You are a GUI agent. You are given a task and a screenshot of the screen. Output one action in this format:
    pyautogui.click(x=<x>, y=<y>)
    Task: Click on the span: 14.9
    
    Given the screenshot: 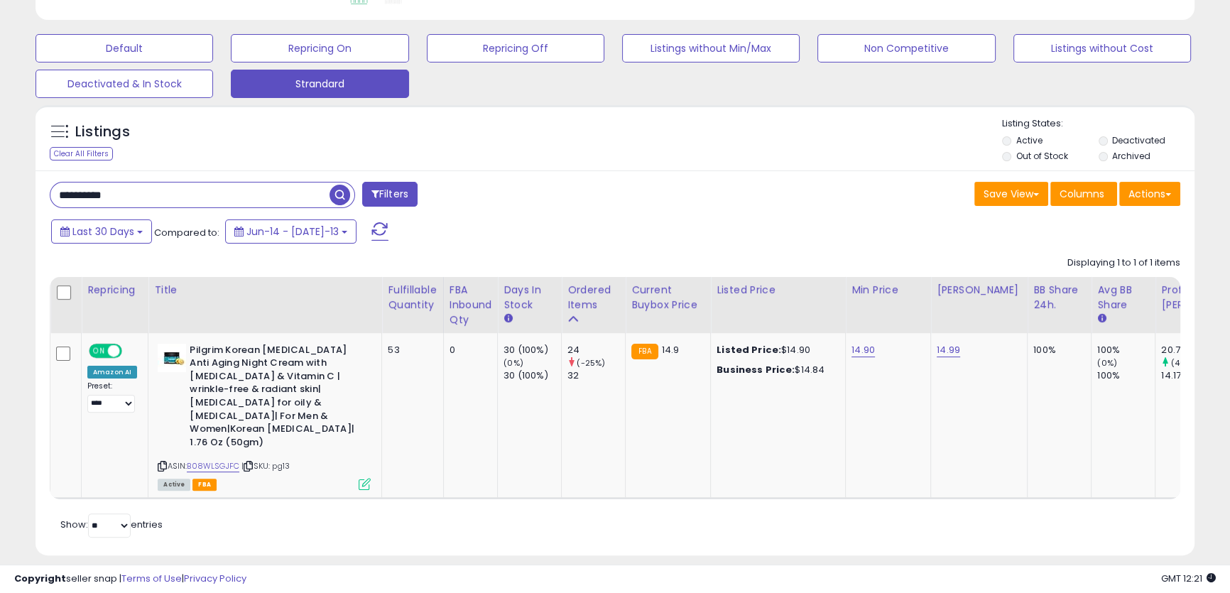 What is the action you would take?
    pyautogui.click(x=670, y=349)
    